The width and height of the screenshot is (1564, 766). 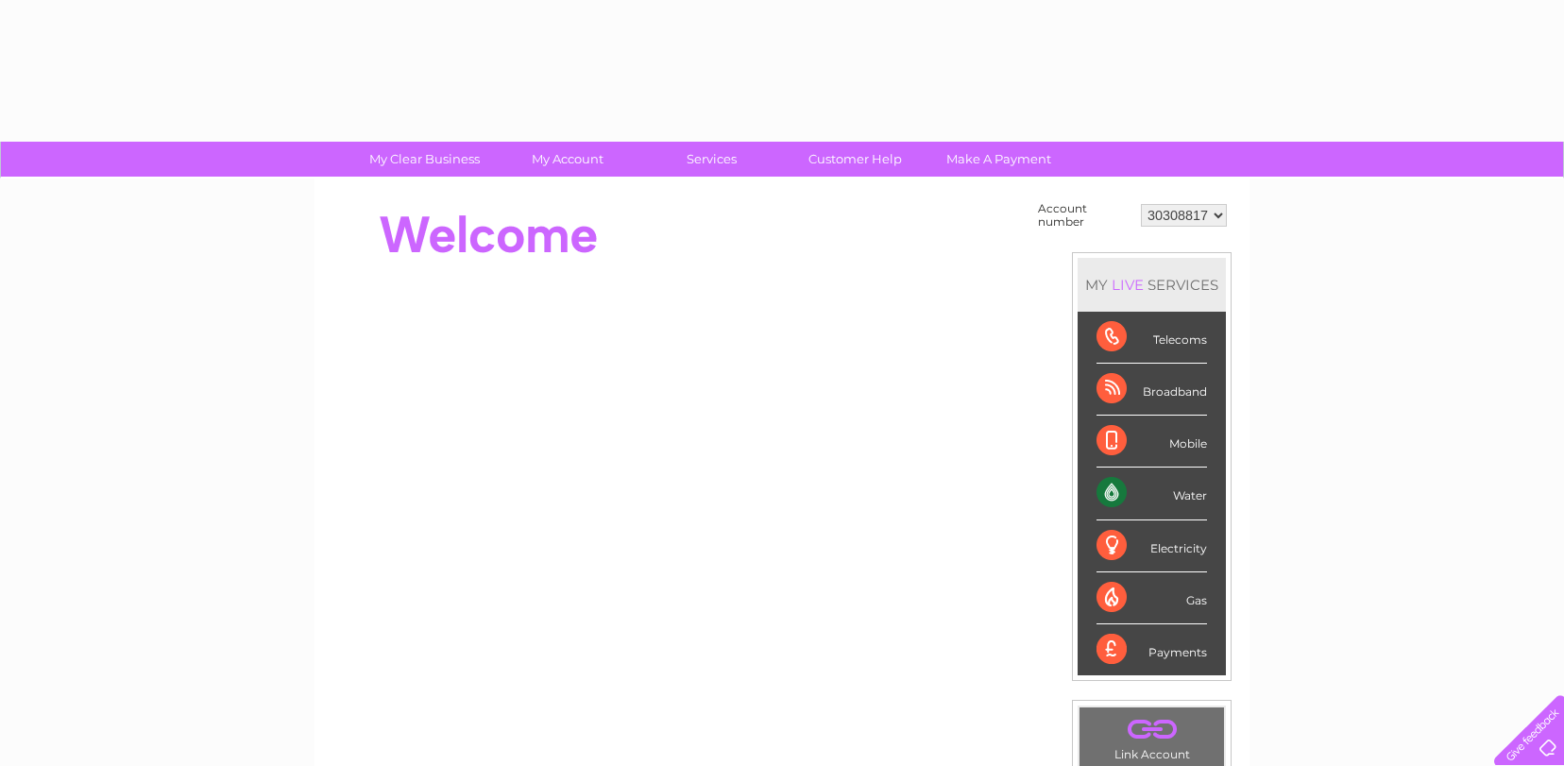 What do you see at coordinates (998, 159) in the screenshot?
I see `a: Make A Payment` at bounding box center [998, 159].